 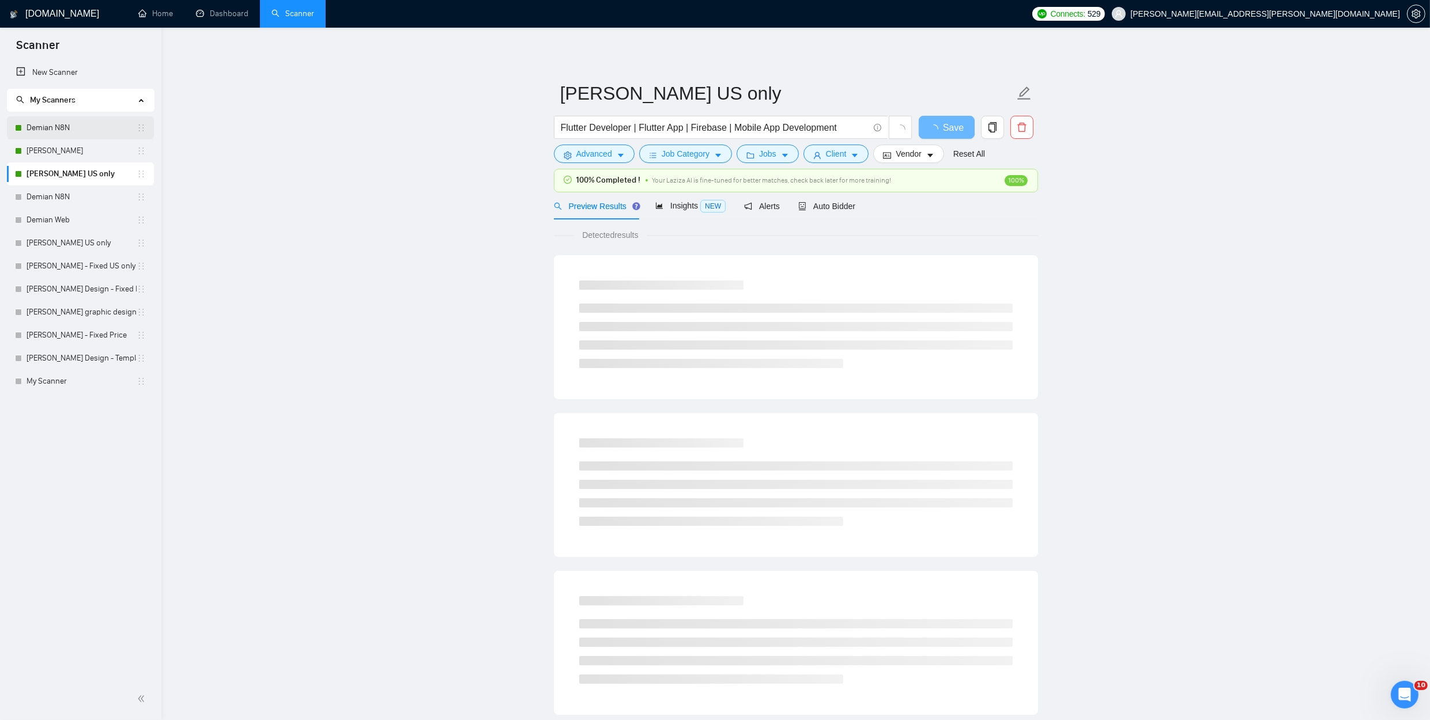 What do you see at coordinates (908, 154) in the screenshot?
I see `span: Vendor` at bounding box center [908, 154].